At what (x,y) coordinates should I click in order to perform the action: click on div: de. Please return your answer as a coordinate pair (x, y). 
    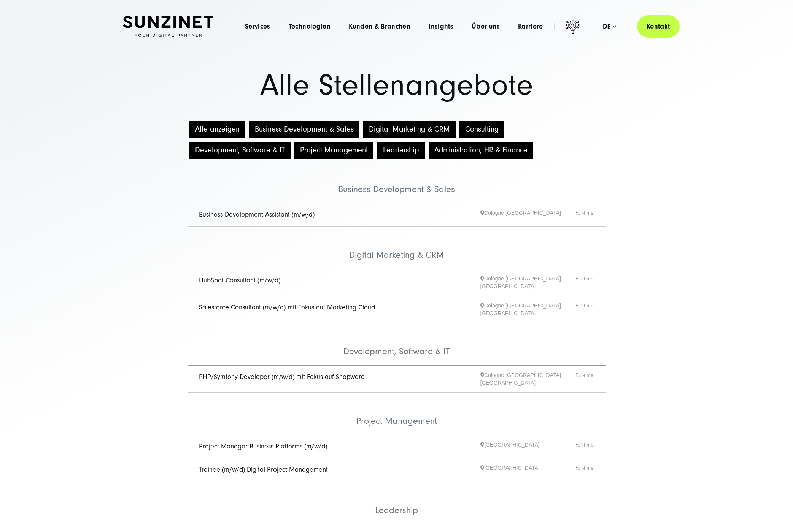
    Looking at the image, I should click on (609, 27).